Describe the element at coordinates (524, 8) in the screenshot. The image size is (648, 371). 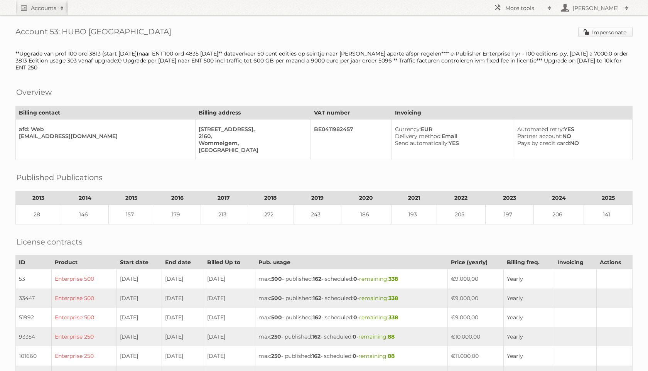
I see `h2: More tools` at that location.